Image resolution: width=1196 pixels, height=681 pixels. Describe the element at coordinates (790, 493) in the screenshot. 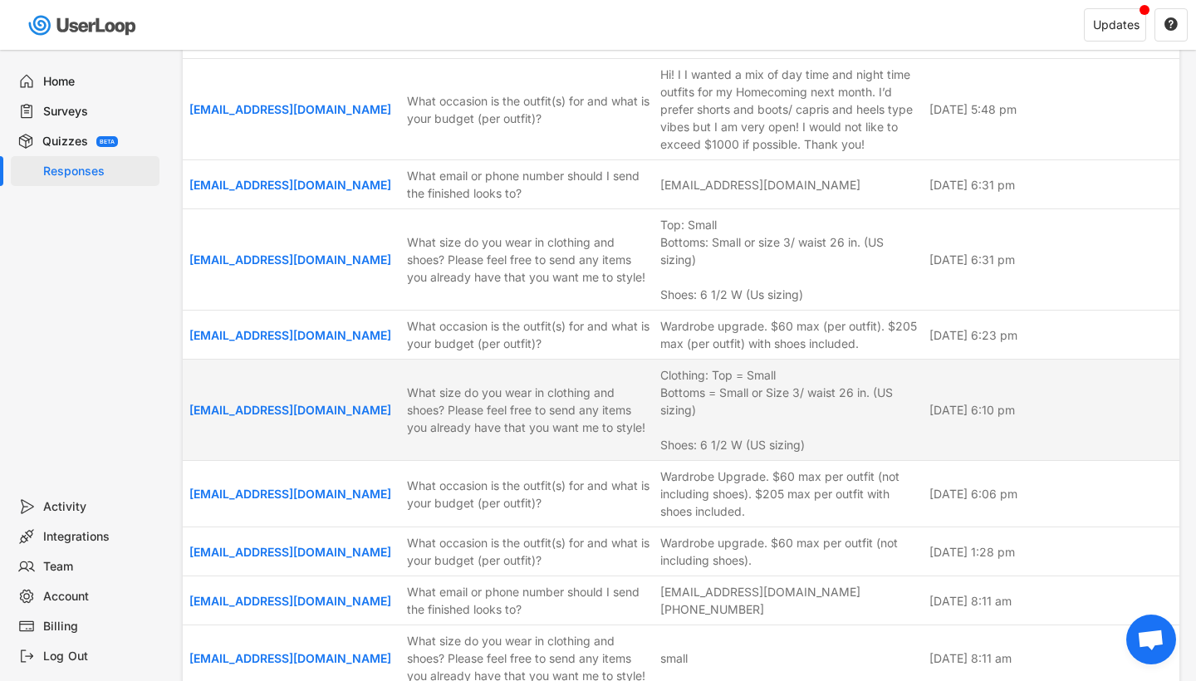

I see `div: Wardrobe Upgrade. $60 max per outfit (not including shoes). $205 max per outfit with shoes included.` at that location.